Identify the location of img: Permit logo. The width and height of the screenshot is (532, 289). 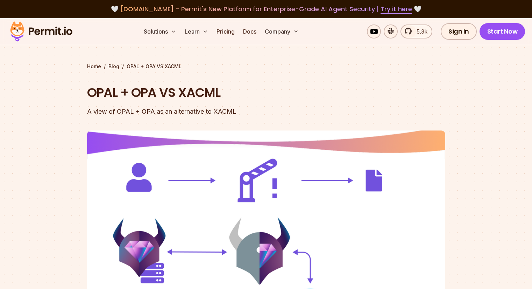
(41, 31).